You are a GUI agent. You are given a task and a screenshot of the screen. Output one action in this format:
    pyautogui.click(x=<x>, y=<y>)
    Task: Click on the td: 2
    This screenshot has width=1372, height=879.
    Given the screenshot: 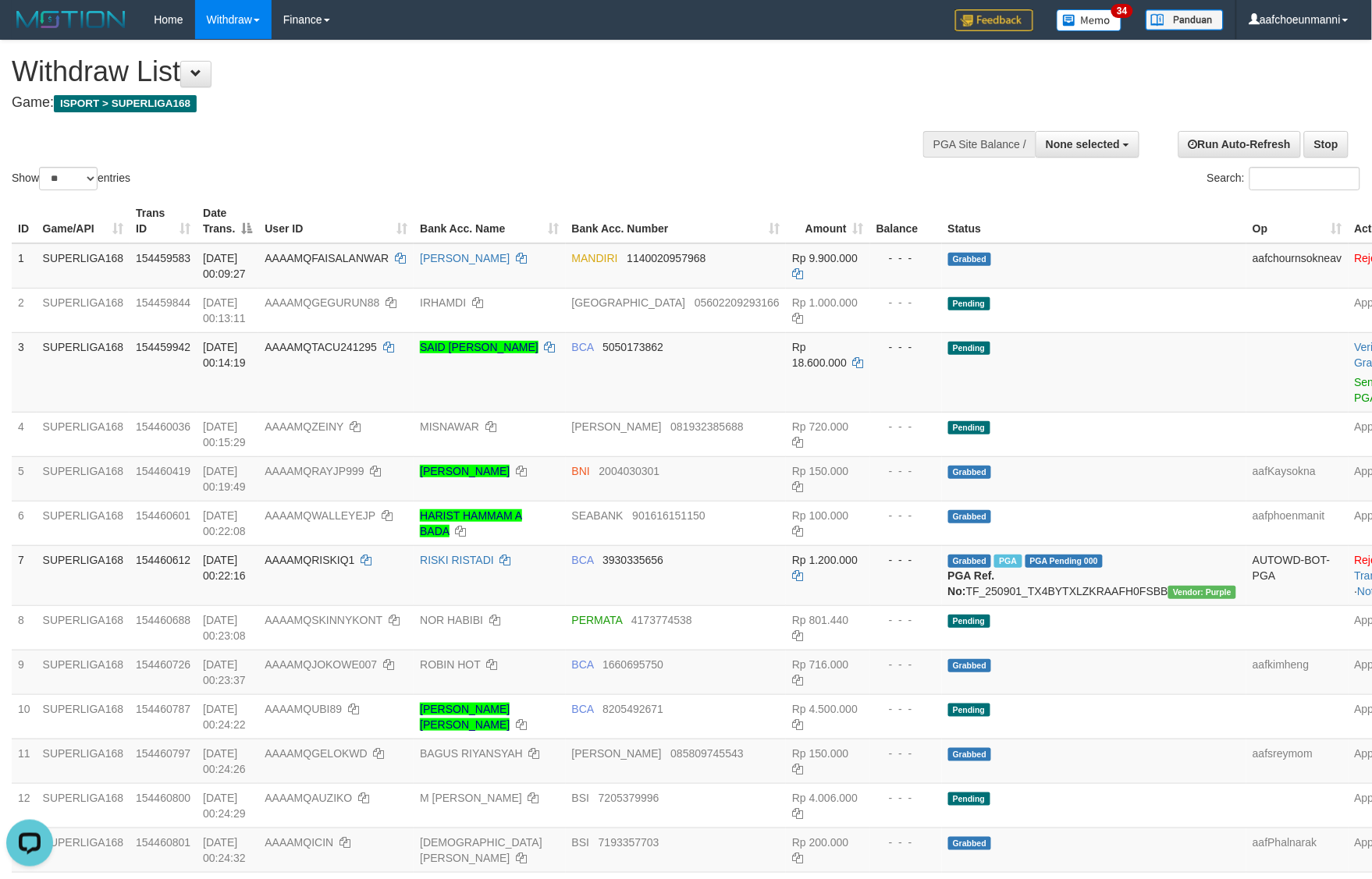 What is the action you would take?
    pyautogui.click(x=24, y=310)
    